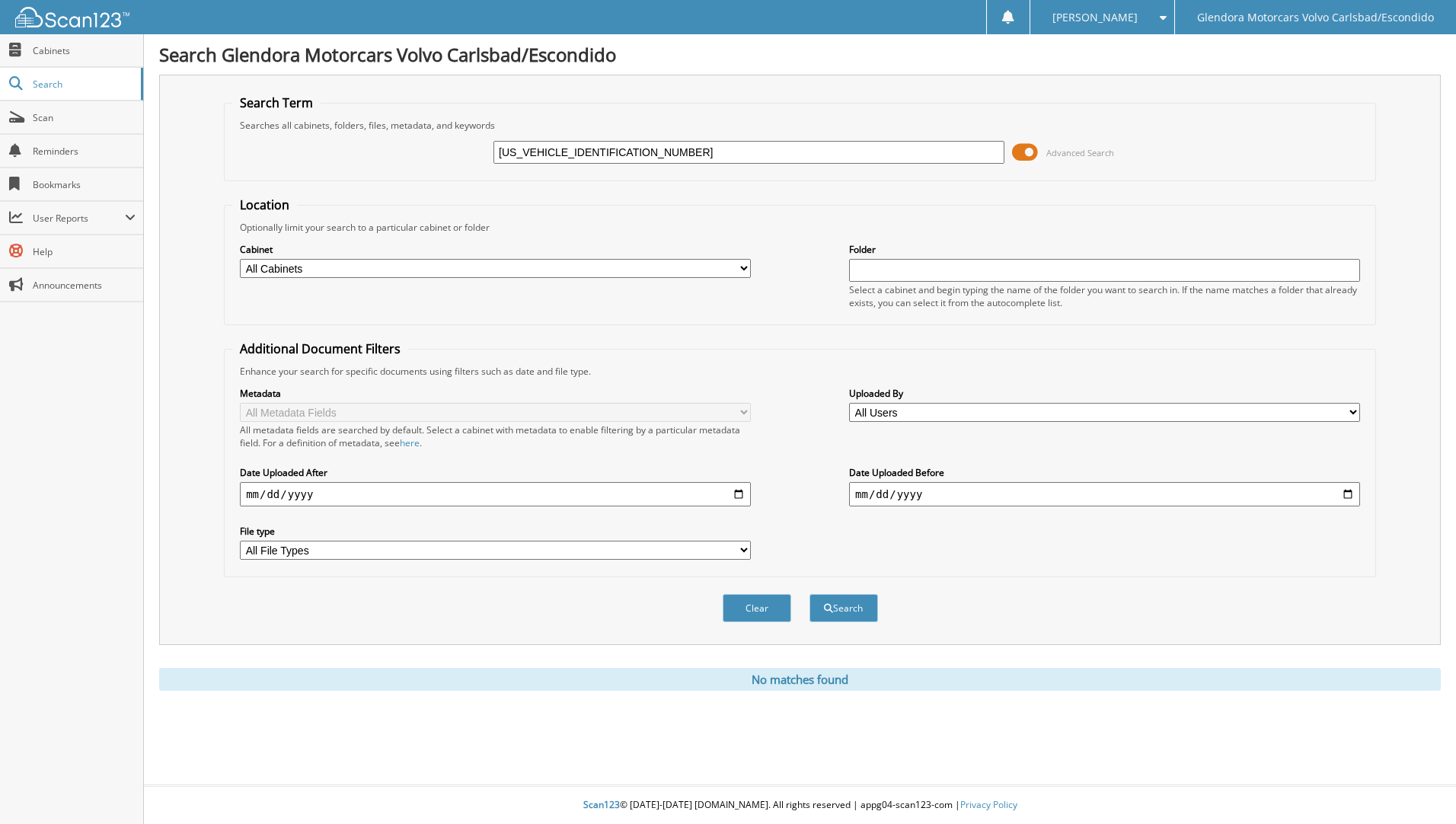 The width and height of the screenshot is (1456, 824). I want to click on span: User Reports, so click(78, 218).